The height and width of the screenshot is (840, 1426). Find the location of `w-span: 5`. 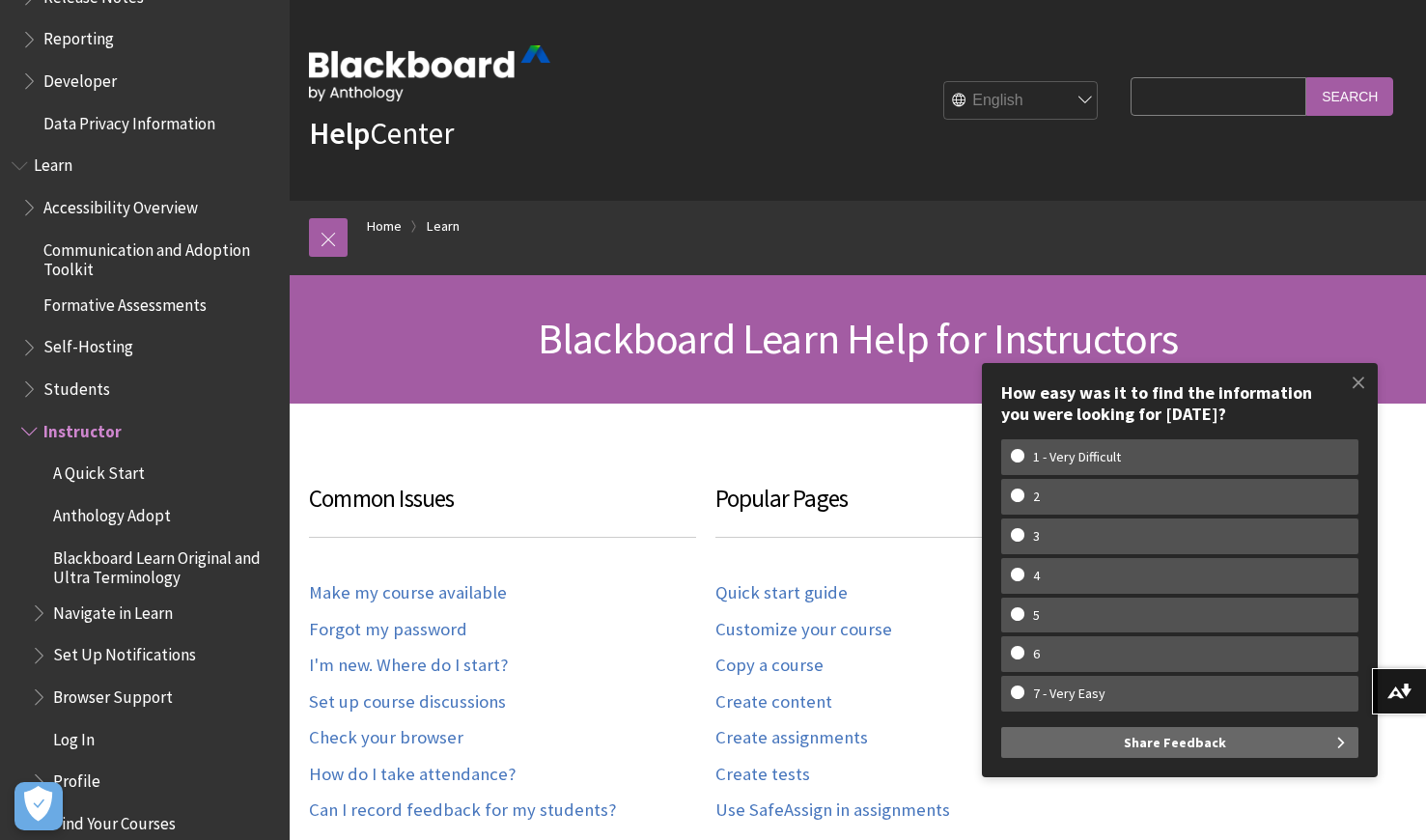

w-span: 5 is located at coordinates (1036, 615).